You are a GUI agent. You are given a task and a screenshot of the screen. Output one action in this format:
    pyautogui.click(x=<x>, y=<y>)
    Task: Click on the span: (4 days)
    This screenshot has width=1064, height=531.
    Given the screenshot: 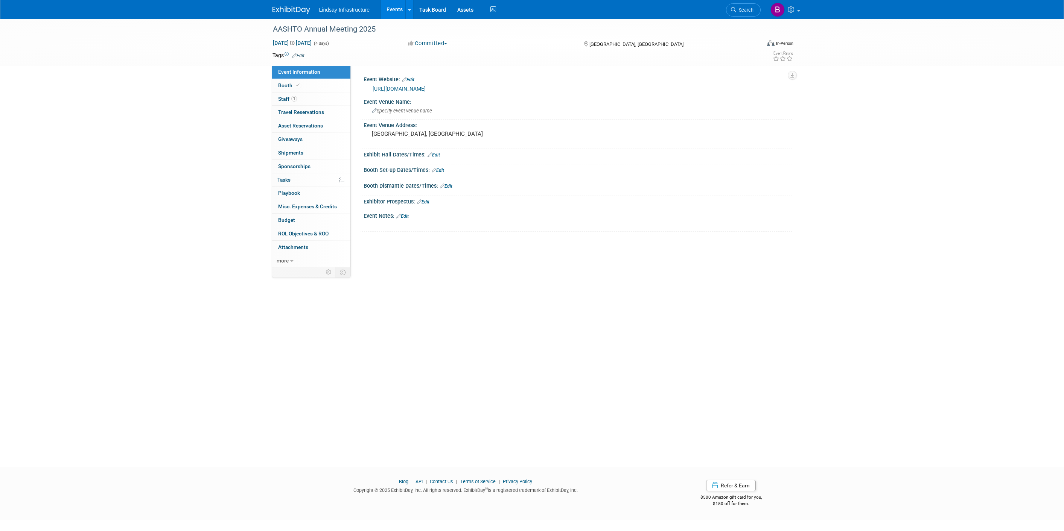 What is the action you would take?
    pyautogui.click(x=321, y=43)
    